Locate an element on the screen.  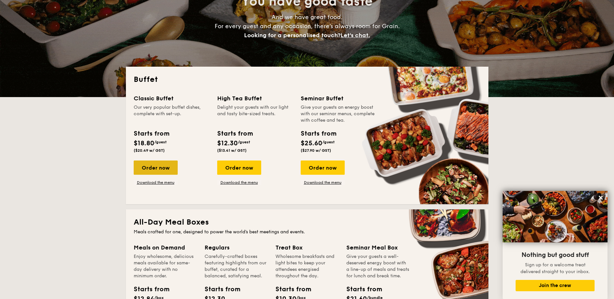
div: Wholesome breakfasts and light bites to keep your attendees energised throughout the day. is located at coordinates (307, 266).